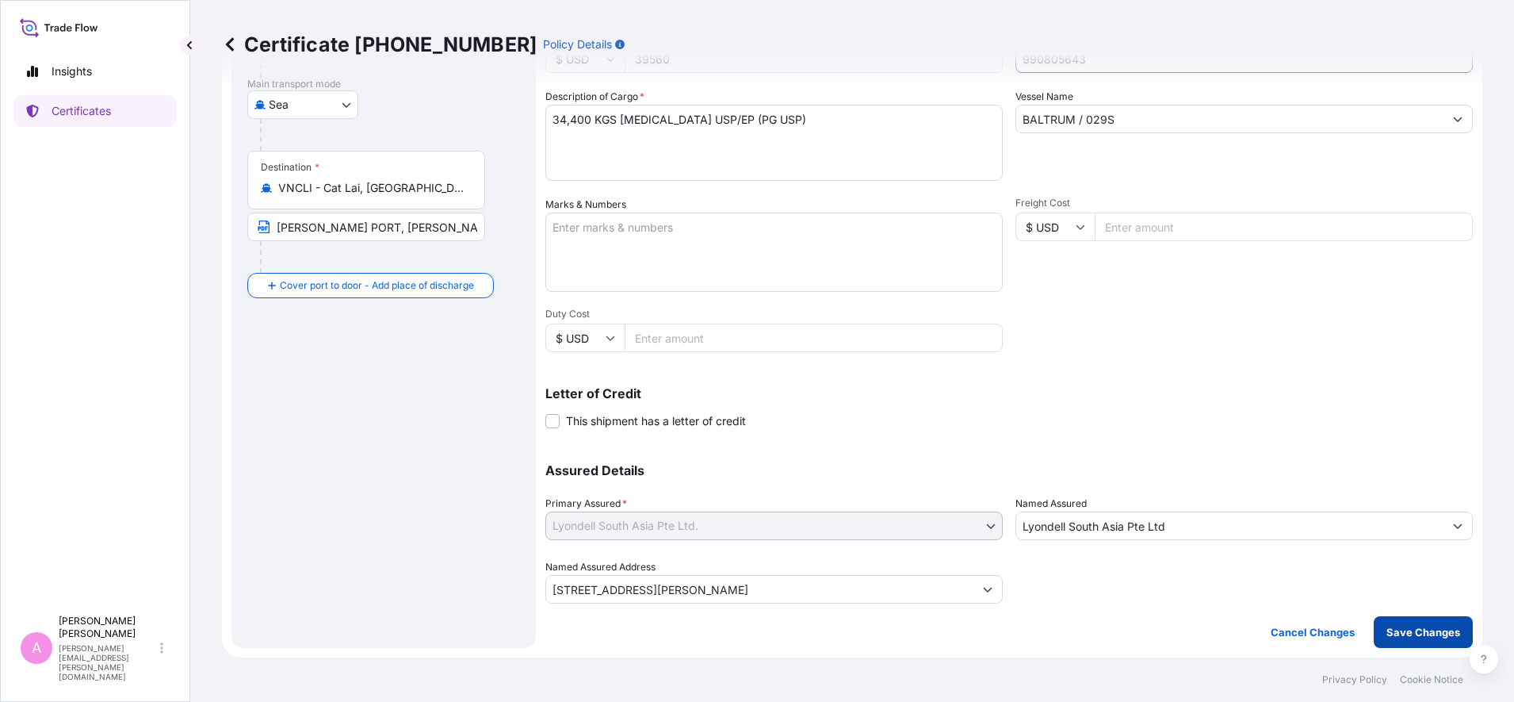  I want to click on p: Save Changes, so click(1423, 632).